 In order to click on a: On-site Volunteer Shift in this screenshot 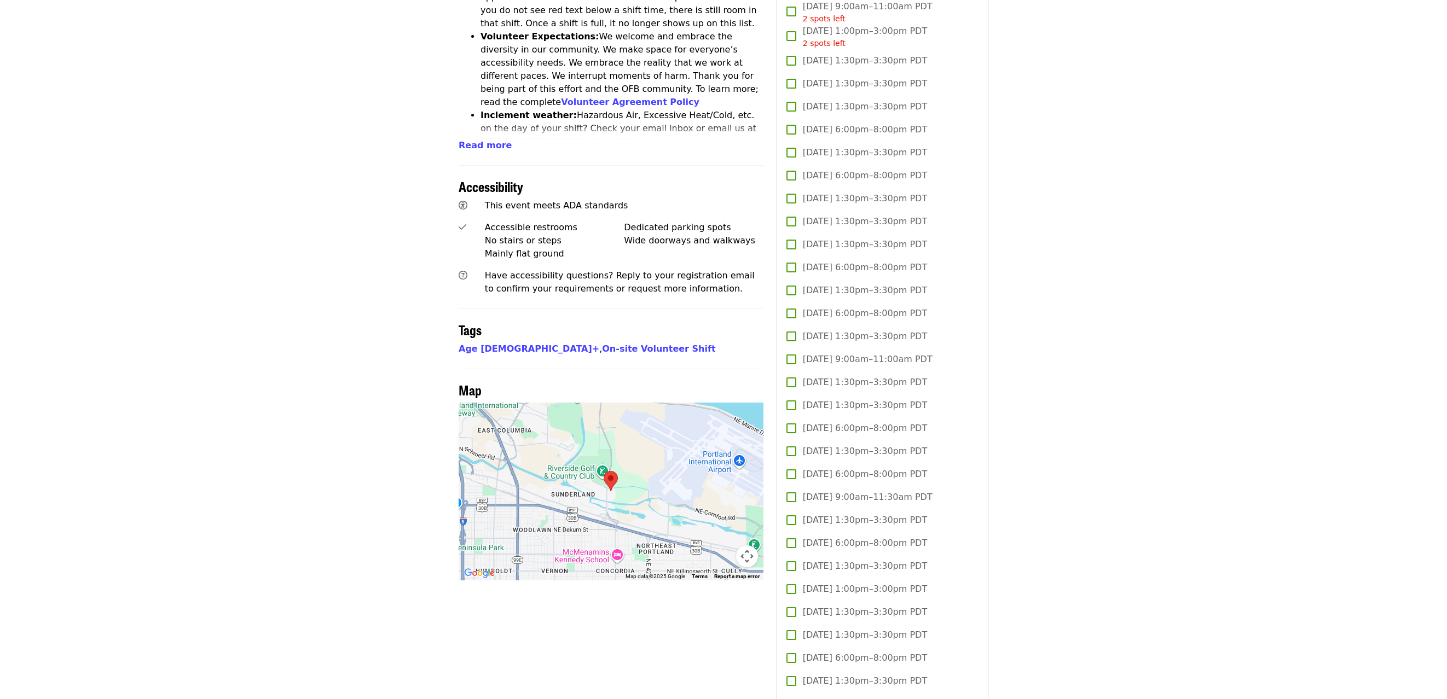, I will do `click(658, 349)`.